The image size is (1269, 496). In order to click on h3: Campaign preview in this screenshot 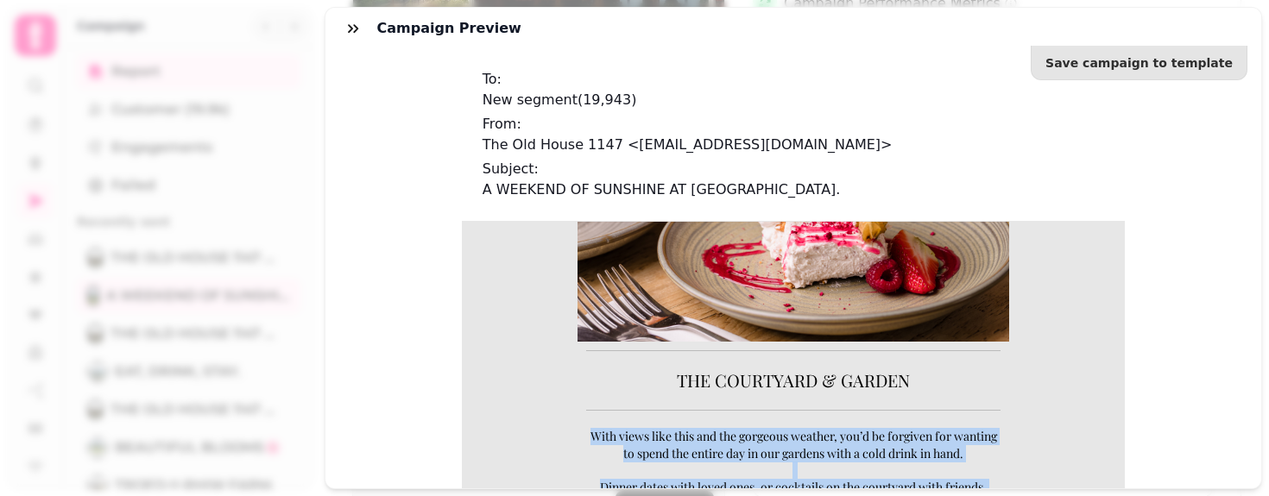, I will do `click(452, 28)`.